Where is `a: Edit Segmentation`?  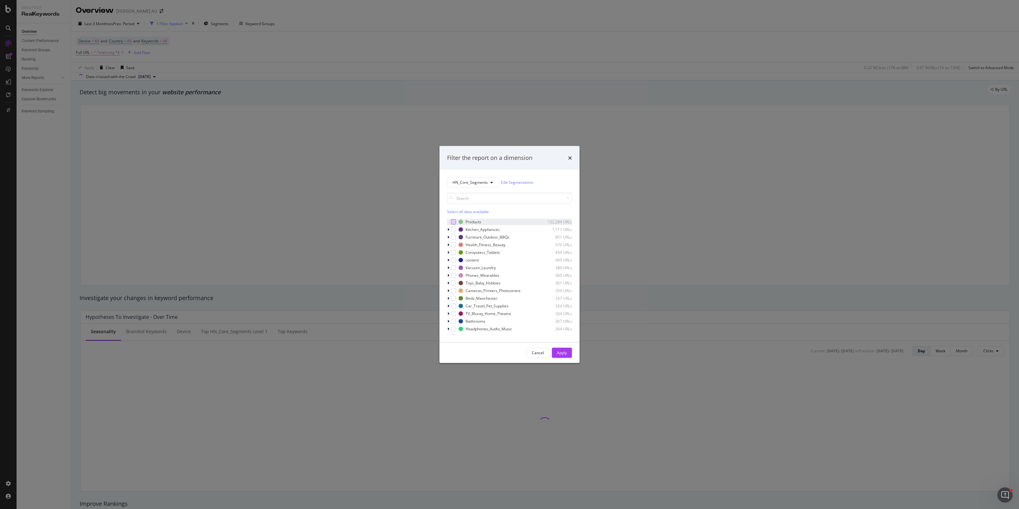 a: Edit Segmentation is located at coordinates (517, 182).